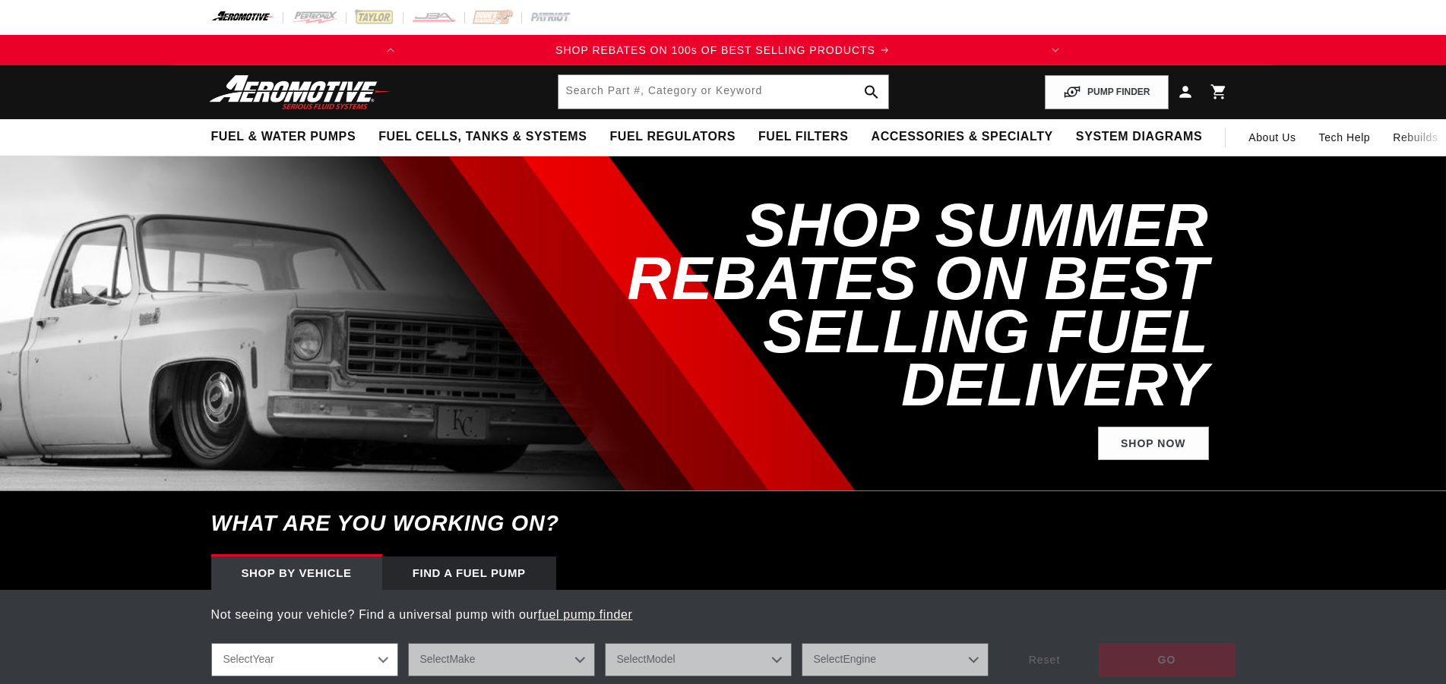 The height and width of the screenshot is (684, 1446). I want to click on select: Make, so click(501, 660).